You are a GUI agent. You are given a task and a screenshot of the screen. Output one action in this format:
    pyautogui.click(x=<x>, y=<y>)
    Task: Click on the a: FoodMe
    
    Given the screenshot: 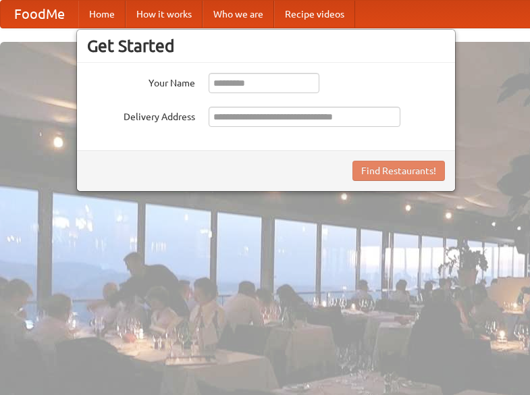 What is the action you would take?
    pyautogui.click(x=39, y=14)
    